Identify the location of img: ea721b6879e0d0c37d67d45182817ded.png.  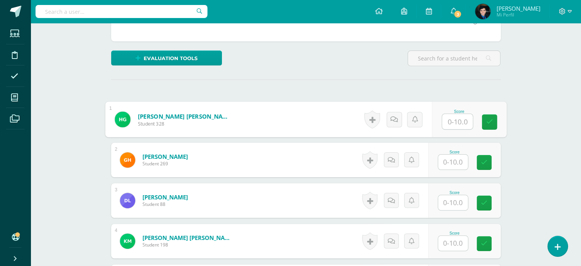
(122, 119).